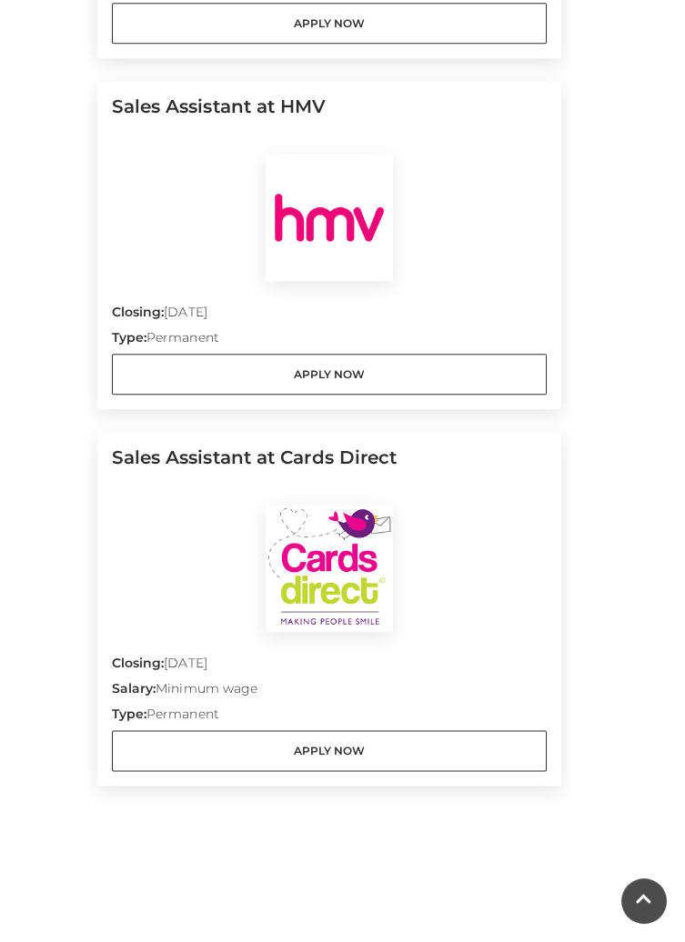 The image size is (685, 942). Describe the element at coordinates (329, 217) in the screenshot. I see `img: HMV` at that location.